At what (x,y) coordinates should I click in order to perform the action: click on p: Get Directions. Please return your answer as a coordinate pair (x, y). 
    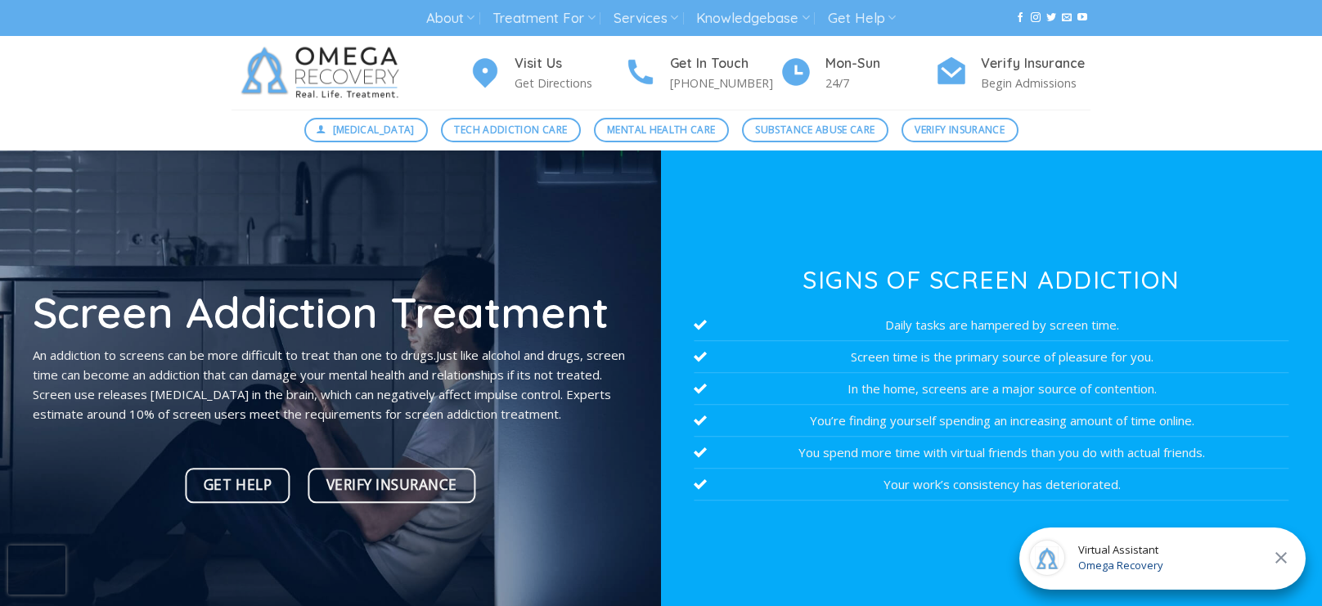
    Looking at the image, I should click on (569, 83).